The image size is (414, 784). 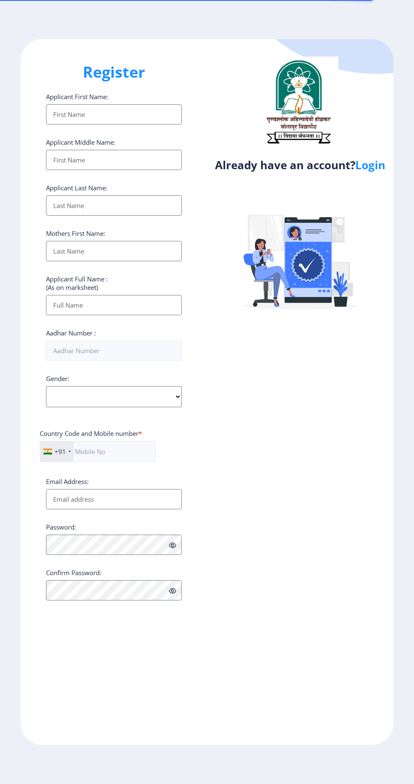 I want to click on label: Applicant Last Name:, so click(x=76, y=188).